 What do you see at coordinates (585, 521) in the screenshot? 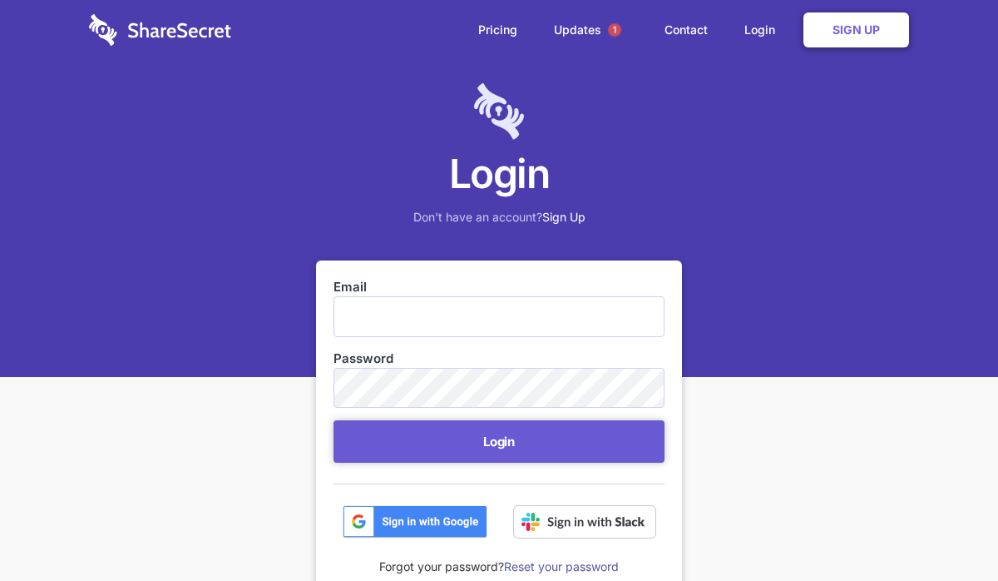
I see `img: Sign in with Slack` at bounding box center [585, 521].